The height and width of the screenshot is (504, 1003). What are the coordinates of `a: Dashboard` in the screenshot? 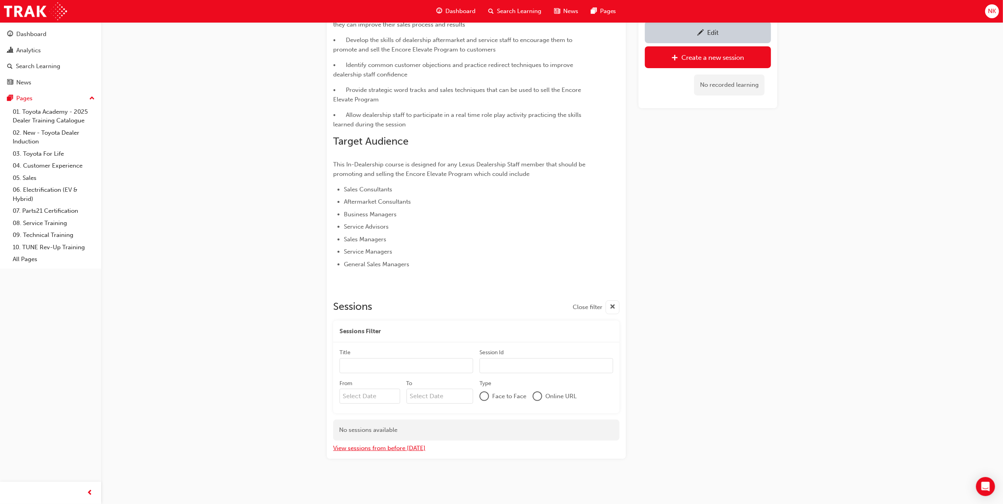 It's located at (50, 34).